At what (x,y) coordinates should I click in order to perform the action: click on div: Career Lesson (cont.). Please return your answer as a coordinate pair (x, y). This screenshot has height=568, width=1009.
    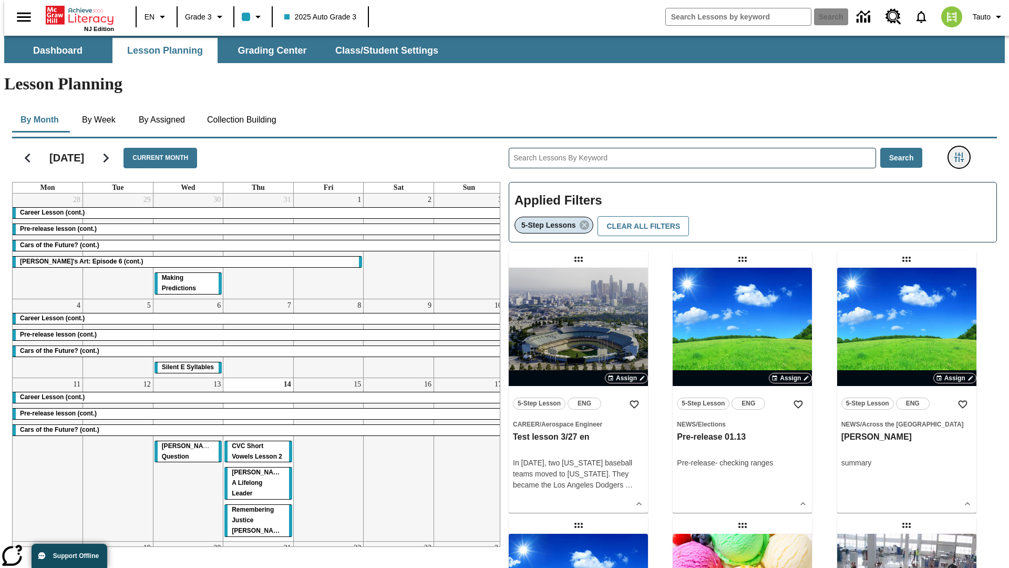
    Looking at the image, I should click on (258, 397).